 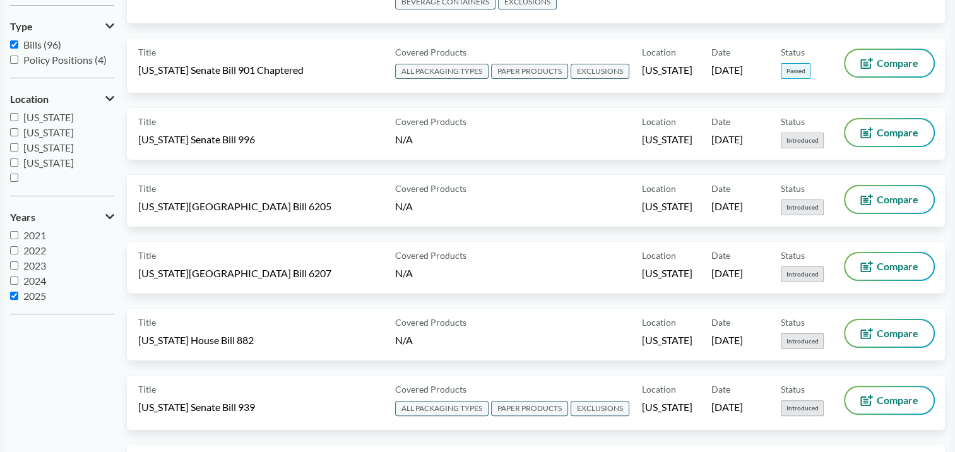 What do you see at coordinates (35, 280) in the screenshot?
I see `span: 2024` at bounding box center [35, 280].